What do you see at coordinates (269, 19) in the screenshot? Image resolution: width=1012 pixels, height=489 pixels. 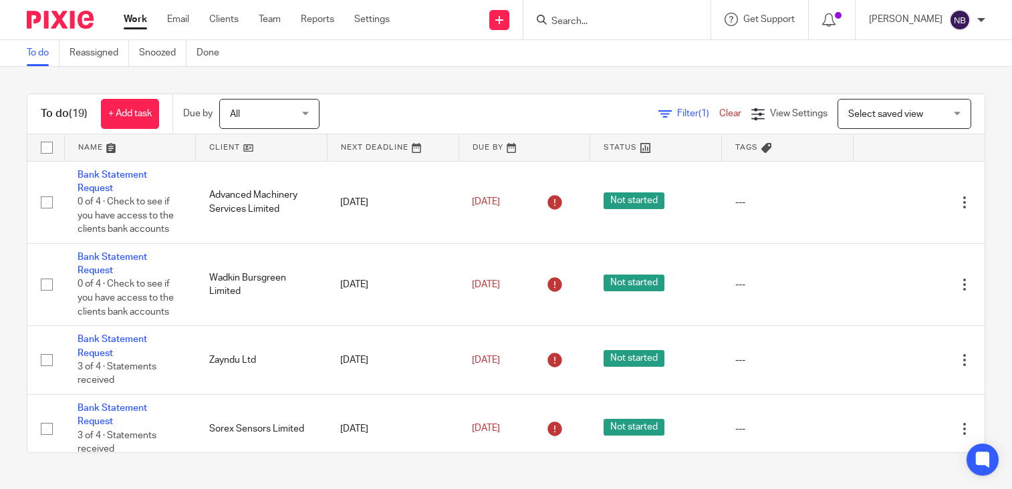 I see `a: Team` at bounding box center [269, 19].